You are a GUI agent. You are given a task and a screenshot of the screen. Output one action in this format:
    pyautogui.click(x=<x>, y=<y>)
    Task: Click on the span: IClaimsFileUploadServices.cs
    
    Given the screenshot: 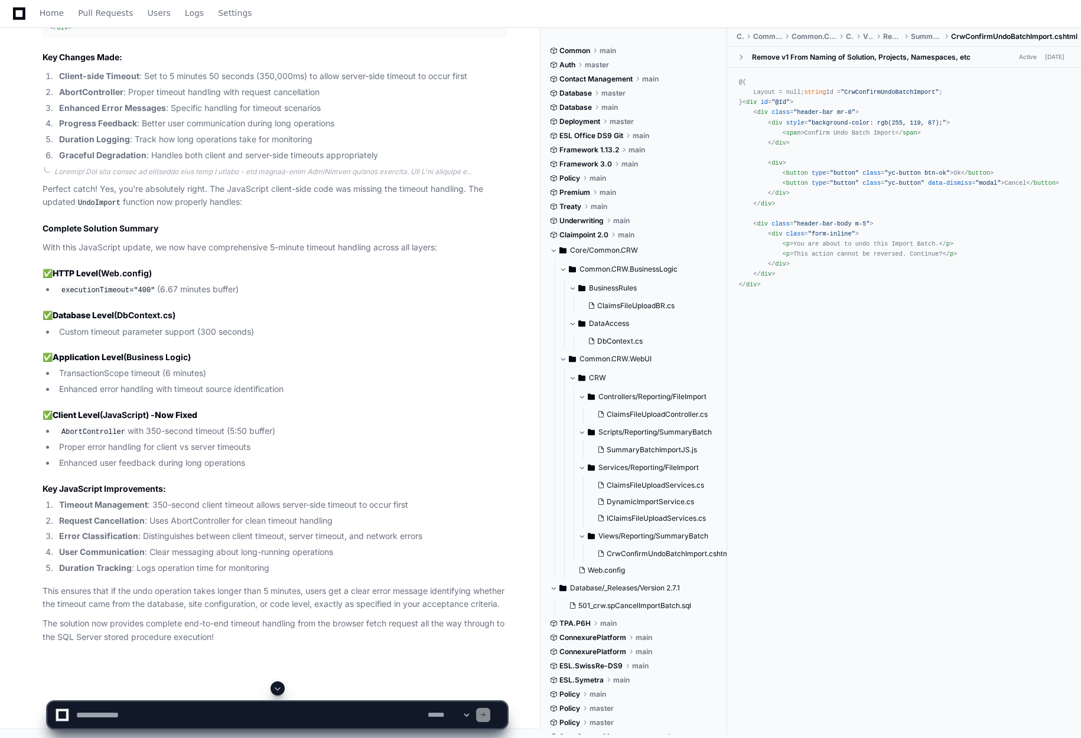 What is the action you would take?
    pyautogui.click(x=656, y=519)
    